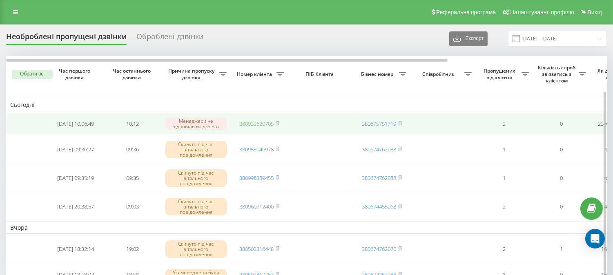  What do you see at coordinates (196, 124) in the screenshot?
I see `div: Менеджери не відповіли на дзвінок` at bounding box center [196, 124].